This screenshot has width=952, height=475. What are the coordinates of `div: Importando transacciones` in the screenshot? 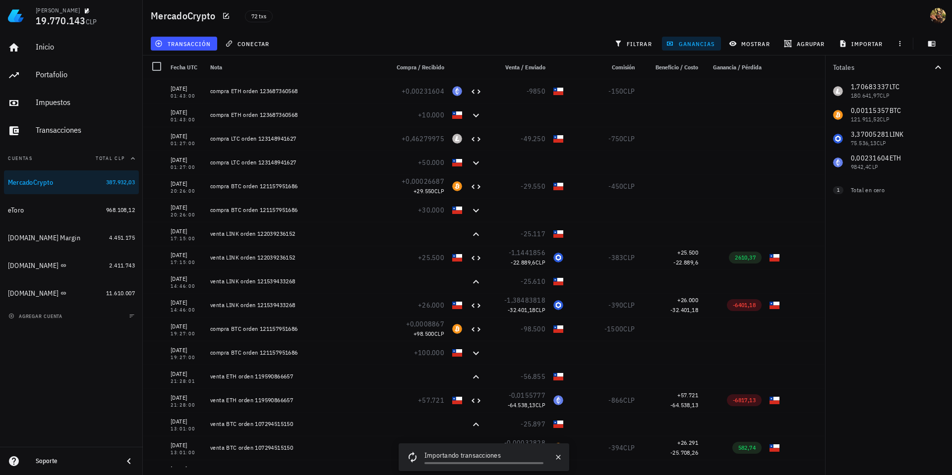 It's located at (484, 457).